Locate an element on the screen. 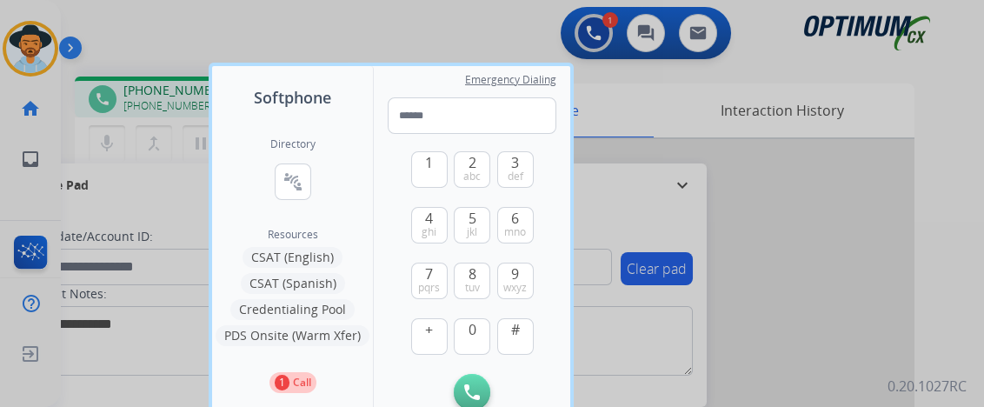  span: 7 is located at coordinates (428, 274).